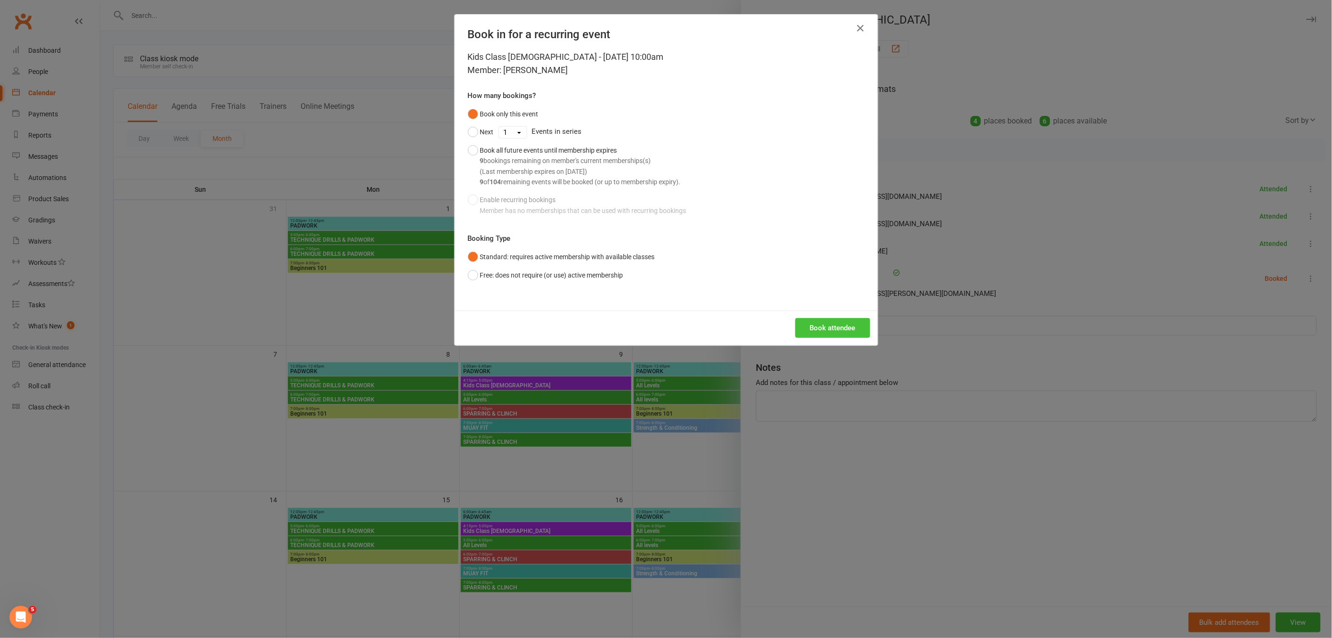 This screenshot has width=1332, height=638. What do you see at coordinates (561, 257) in the screenshot?
I see `button: Standard: requires active membership with available classes` at bounding box center [561, 257].